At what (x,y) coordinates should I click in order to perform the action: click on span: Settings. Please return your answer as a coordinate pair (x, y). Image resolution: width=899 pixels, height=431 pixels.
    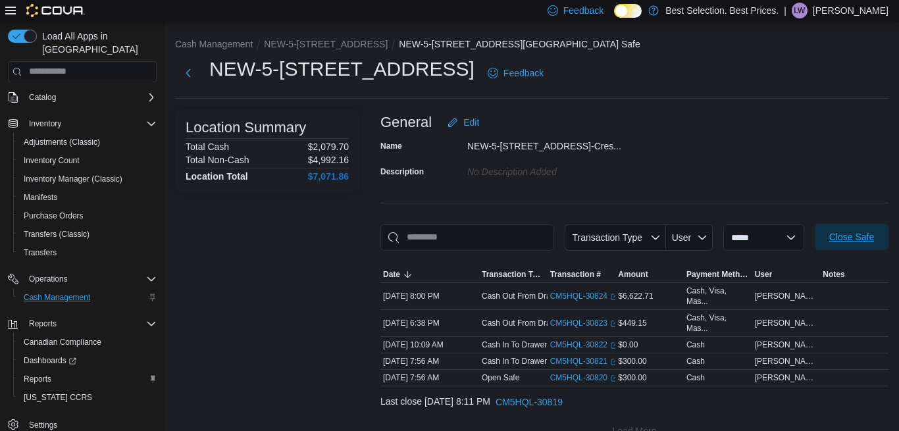
    Looking at the image, I should click on (43, 425).